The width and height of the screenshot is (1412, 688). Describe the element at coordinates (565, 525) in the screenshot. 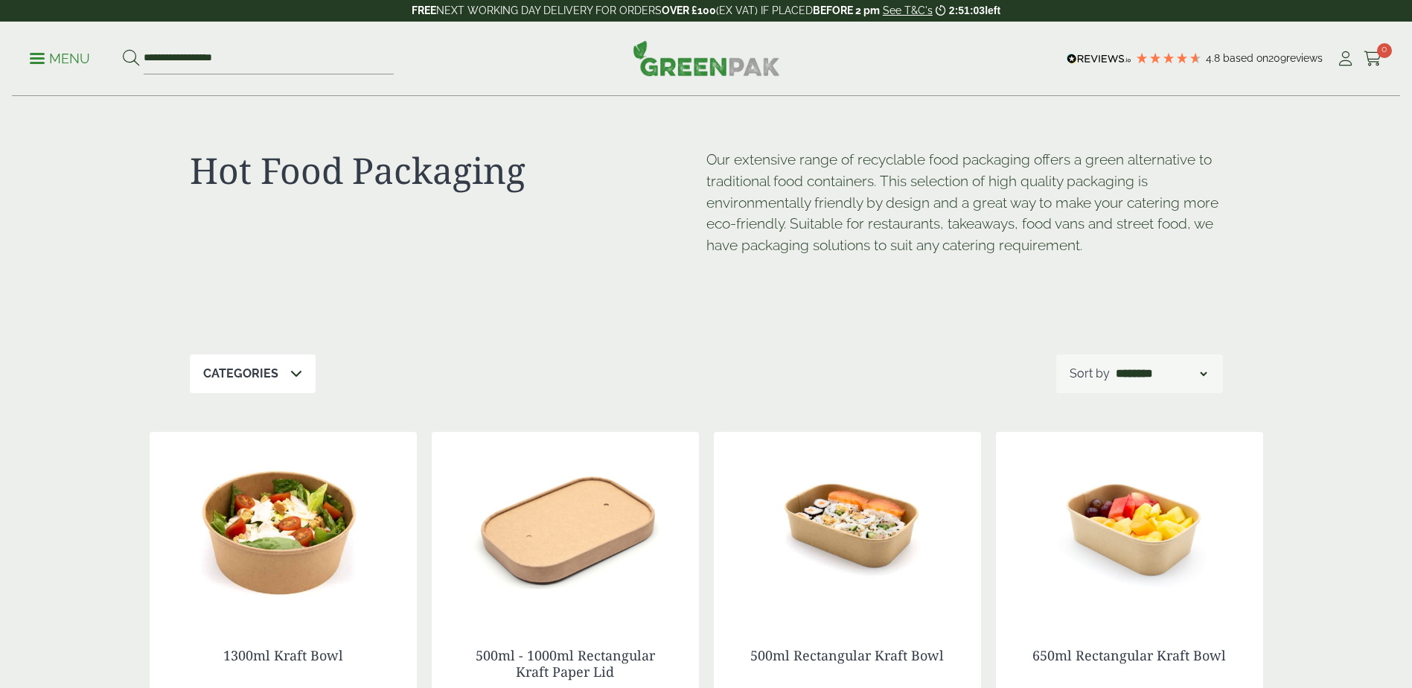

I see `img: 2723006 Paper Lid for Rectangular Kraft Bowl v1` at that location.